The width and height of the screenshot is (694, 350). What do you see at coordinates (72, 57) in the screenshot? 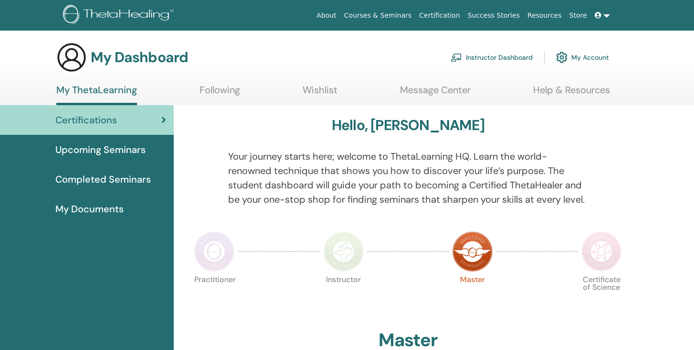
I see `img: generic-user-icon.jpg` at bounding box center [72, 57].